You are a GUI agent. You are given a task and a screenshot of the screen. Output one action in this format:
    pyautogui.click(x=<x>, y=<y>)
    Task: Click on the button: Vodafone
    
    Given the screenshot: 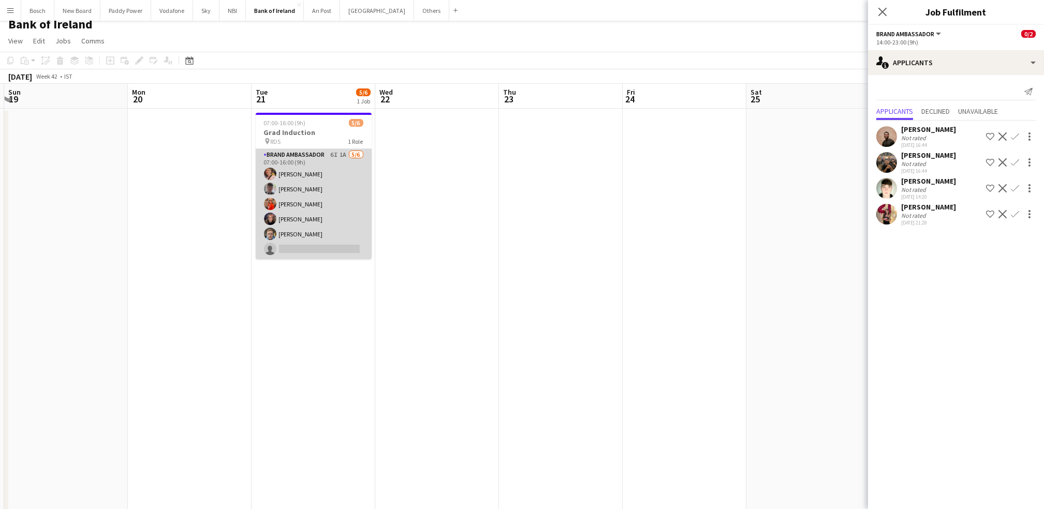 What is the action you would take?
    pyautogui.click(x=172, y=10)
    